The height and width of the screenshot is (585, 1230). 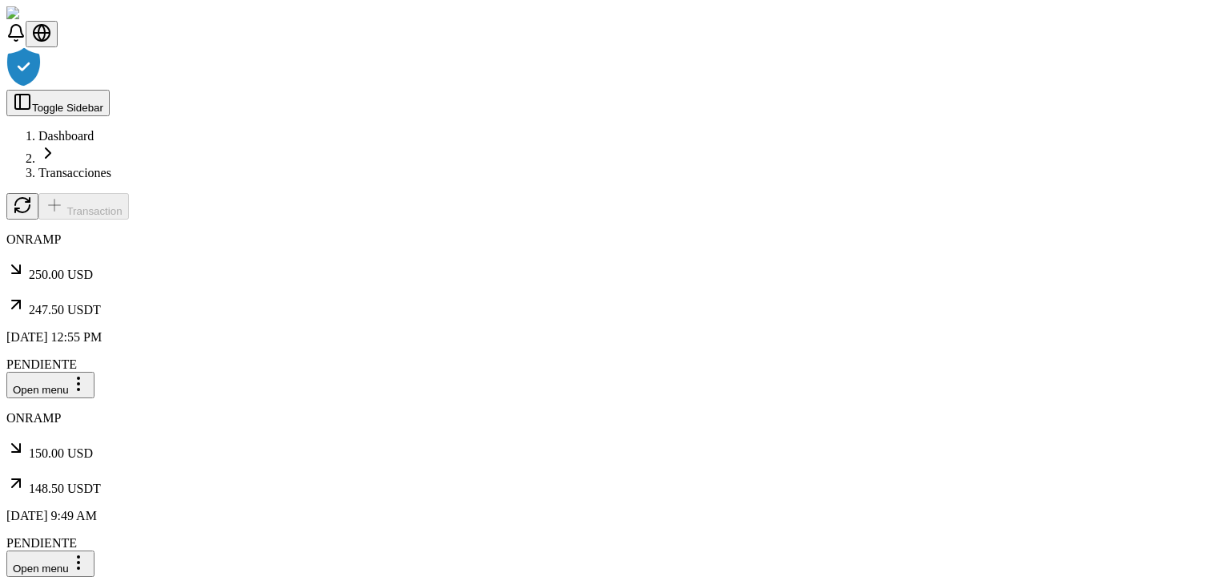 I want to click on a: Transacciones, so click(x=74, y=172).